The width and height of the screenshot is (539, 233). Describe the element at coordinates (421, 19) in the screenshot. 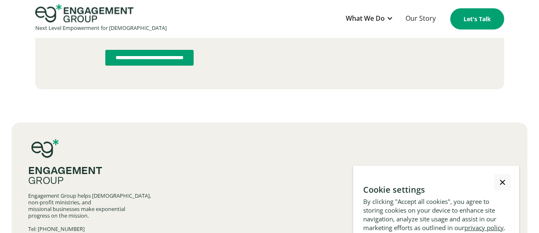

I see `a: Our Story` at that location.